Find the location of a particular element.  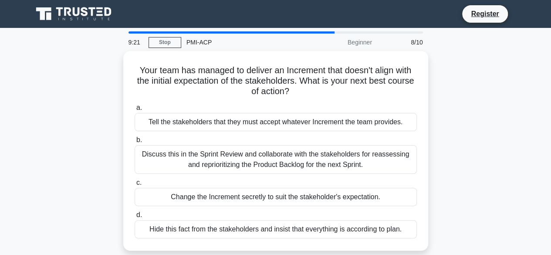

a: Stop is located at coordinates (165, 42).